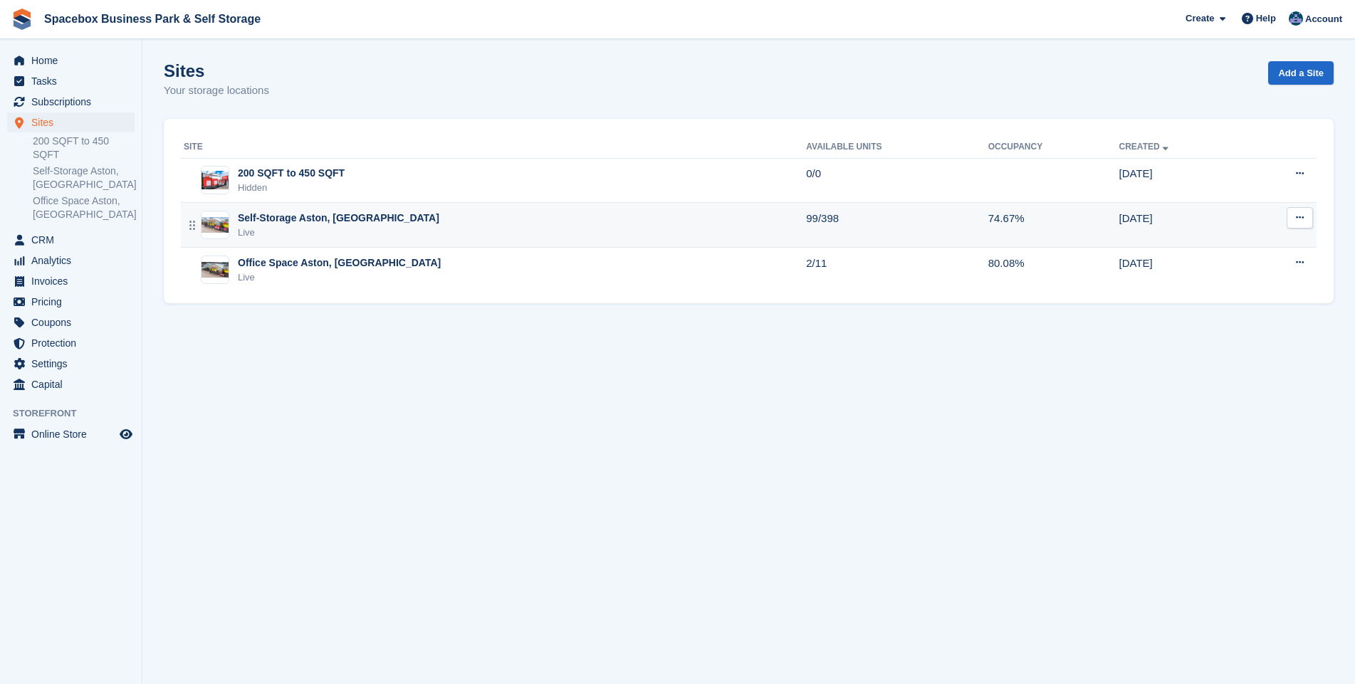 This screenshot has height=684, width=1355. I want to click on span: Protection, so click(74, 343).